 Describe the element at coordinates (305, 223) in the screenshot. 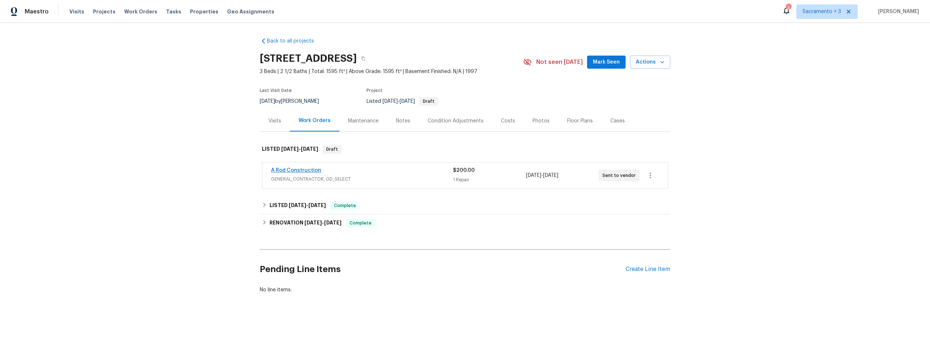

I see `h6: RENOVATION` at that location.